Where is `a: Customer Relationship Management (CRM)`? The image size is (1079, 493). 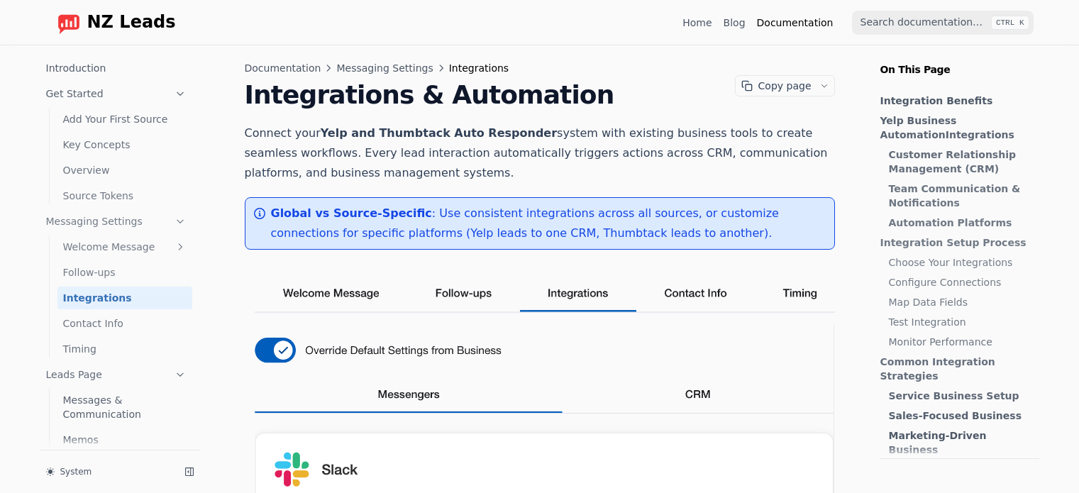 a: Customer Relationship Management (CRM) is located at coordinates (960, 162).